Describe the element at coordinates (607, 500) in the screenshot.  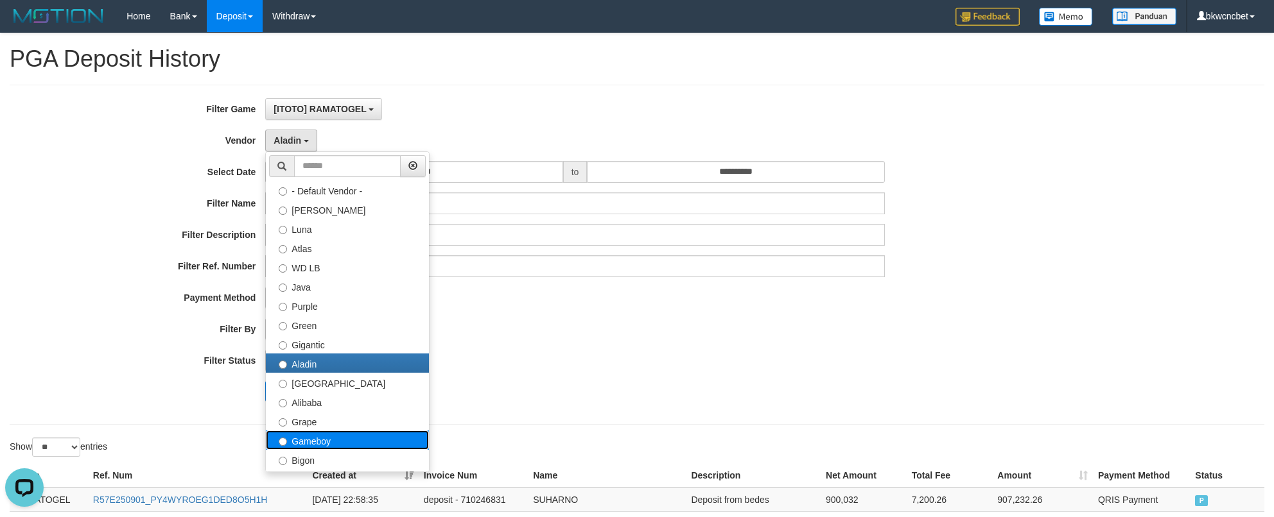
I see `td: SUHARNO` at that location.